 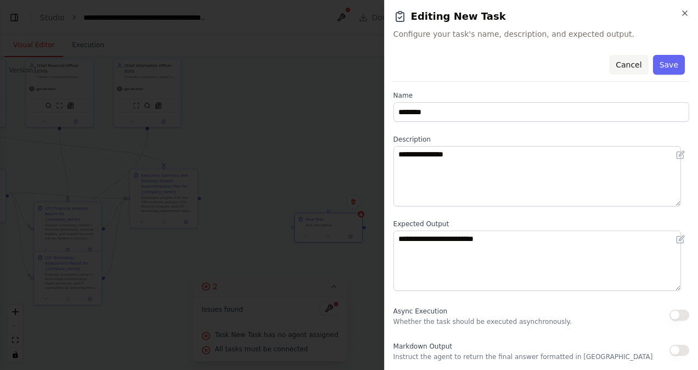 What do you see at coordinates (483, 322) in the screenshot?
I see `p: Whether the task should be executed asynchronously.` at bounding box center [483, 322].